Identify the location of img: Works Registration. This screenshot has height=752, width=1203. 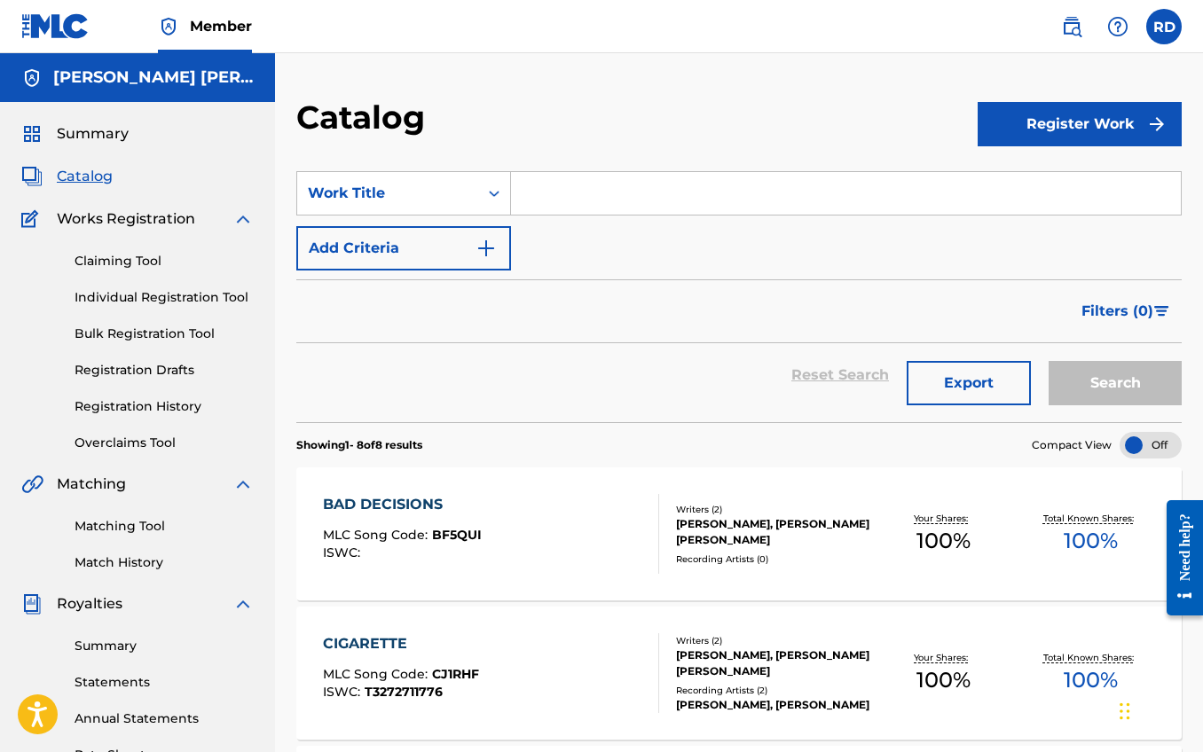
(33, 219).